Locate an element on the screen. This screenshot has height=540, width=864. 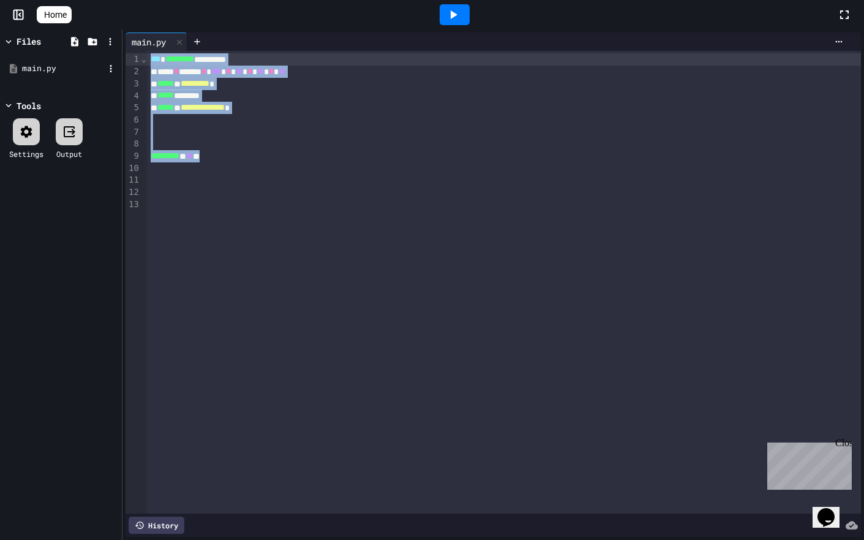
div: 1 is located at coordinates (133, 59).